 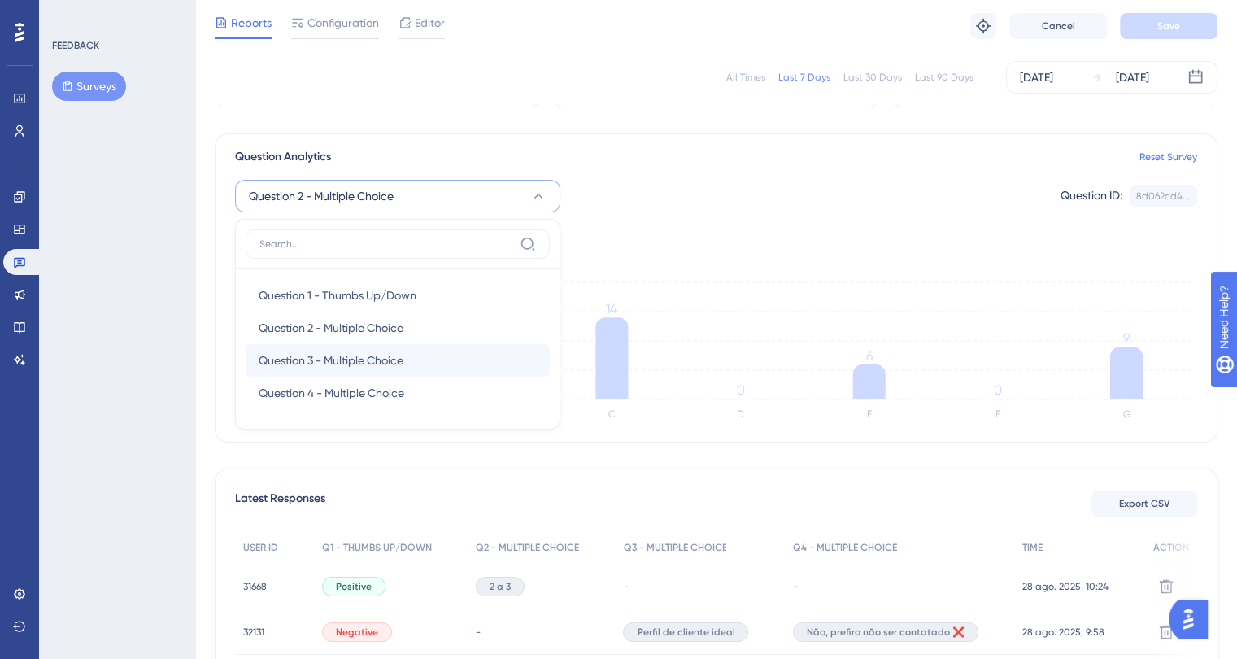 I want to click on span: Negative, so click(x=357, y=632).